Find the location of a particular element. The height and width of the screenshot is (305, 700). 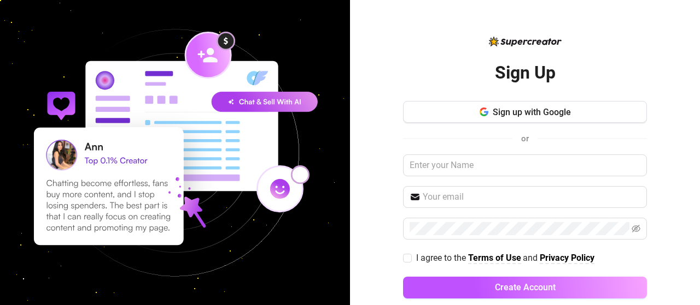

strong: Terms of Use is located at coordinates (494, 258).